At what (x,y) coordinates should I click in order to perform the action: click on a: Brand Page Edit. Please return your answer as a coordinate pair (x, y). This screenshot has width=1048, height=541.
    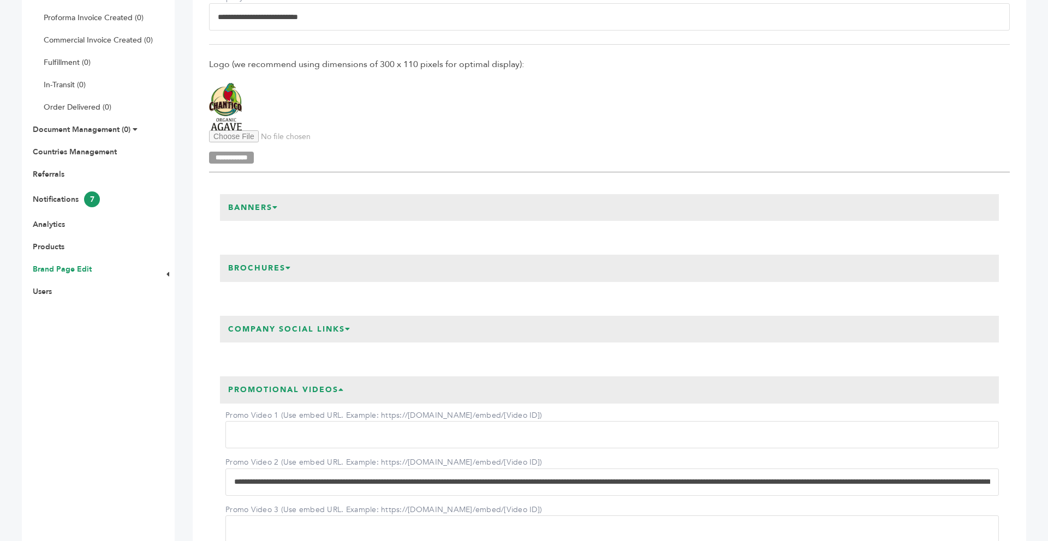
    Looking at the image, I should click on (62, 269).